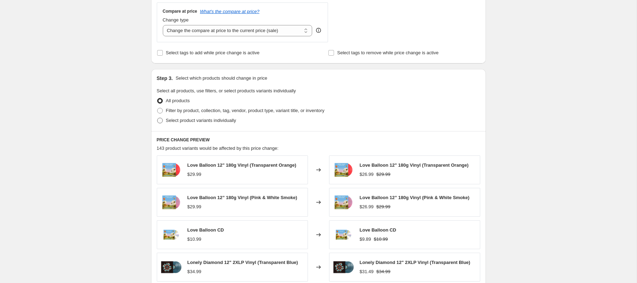  I want to click on span: Select all products, use filters, or select products variants individually, so click(226, 91).